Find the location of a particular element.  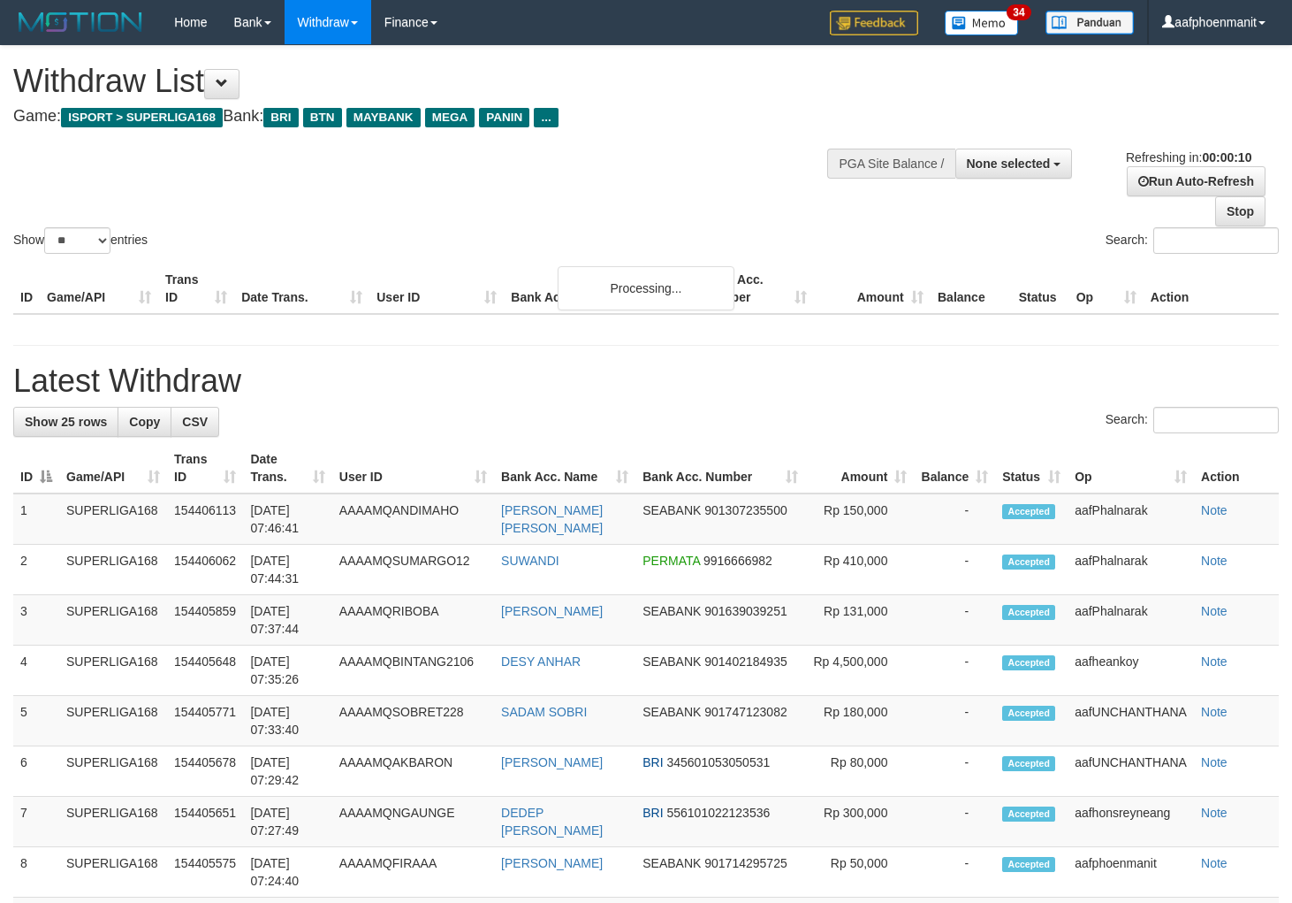

a: Show 25 rows is located at coordinates (65, 422).